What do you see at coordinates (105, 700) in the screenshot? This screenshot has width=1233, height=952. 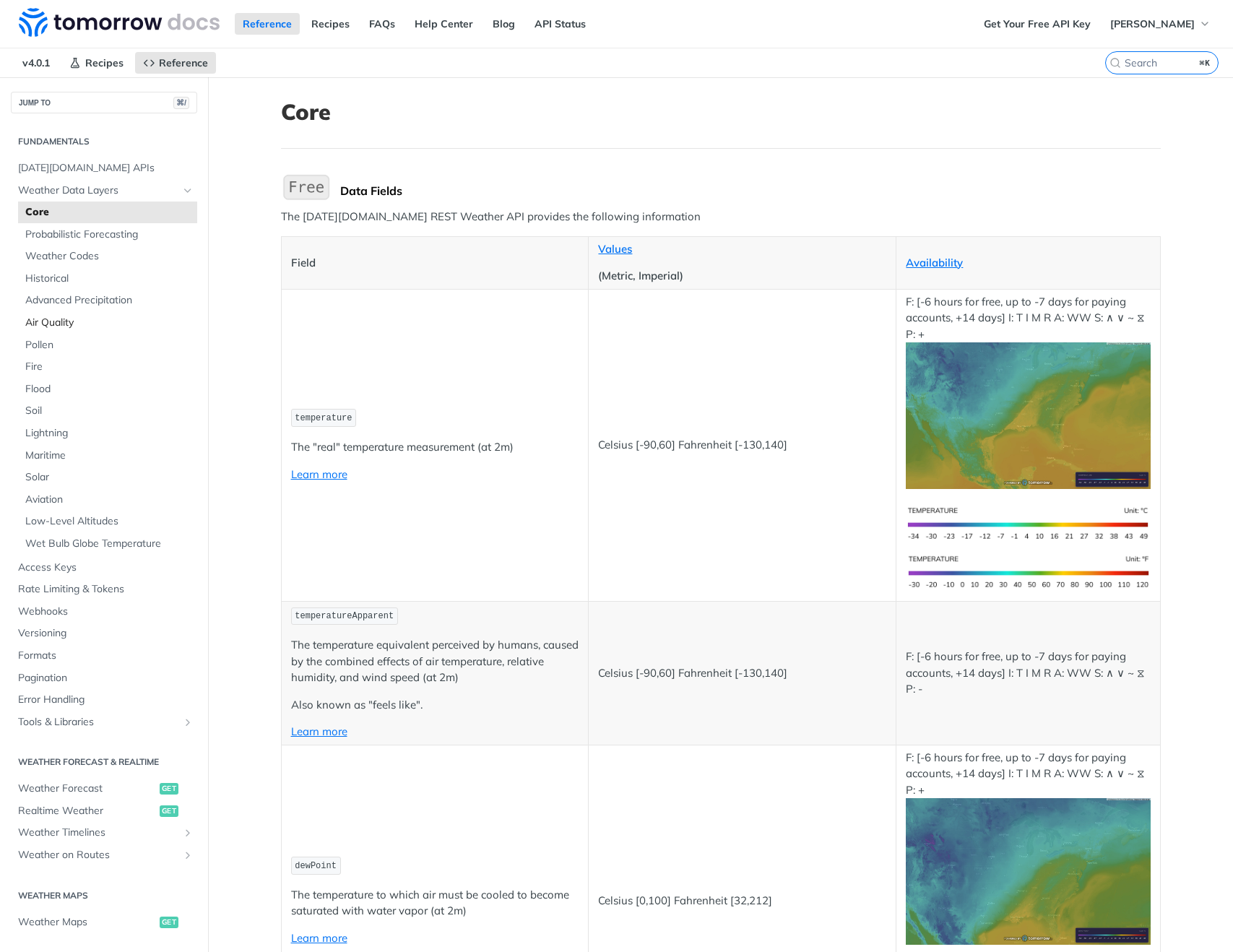 I see `span: Error Handling` at bounding box center [105, 700].